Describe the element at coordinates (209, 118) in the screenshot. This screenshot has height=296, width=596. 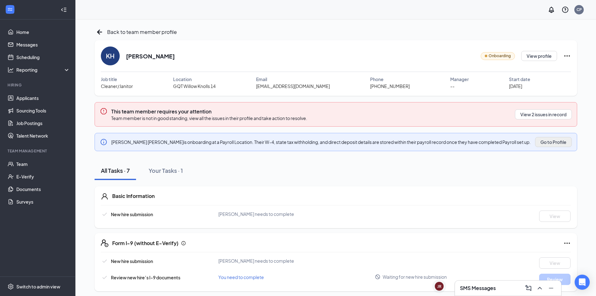
I see `span: Team member is not in good standing, view all the issues in their profile and take action to reso...` at that location.